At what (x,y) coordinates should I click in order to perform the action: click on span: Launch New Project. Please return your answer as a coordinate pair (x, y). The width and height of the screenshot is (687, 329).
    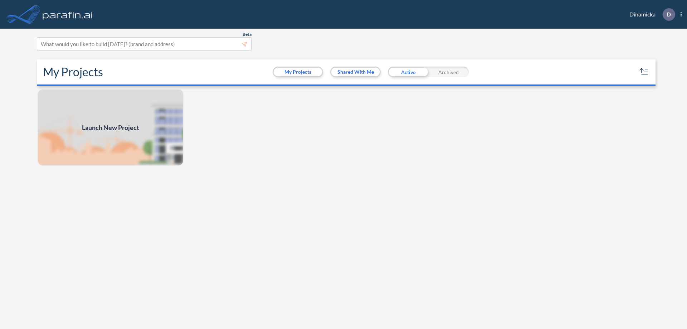
    Looking at the image, I should click on (111, 127).